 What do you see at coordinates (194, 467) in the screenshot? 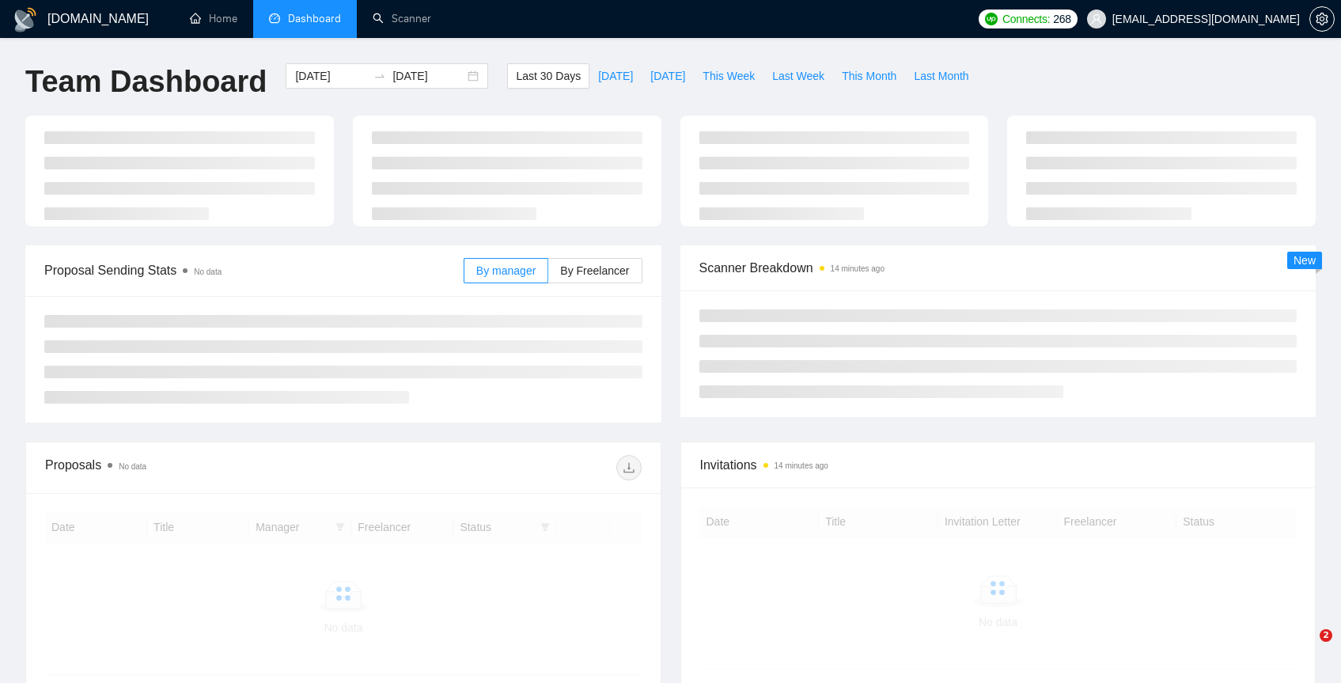
I see `div: Proposals` at bounding box center [194, 467].